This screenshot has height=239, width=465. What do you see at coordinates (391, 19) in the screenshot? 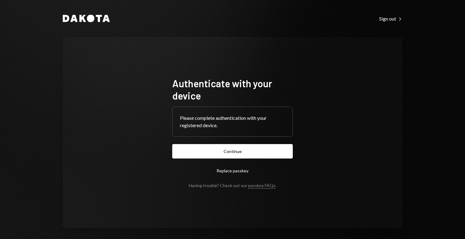
I see `div: Sign out` at bounding box center [391, 19].